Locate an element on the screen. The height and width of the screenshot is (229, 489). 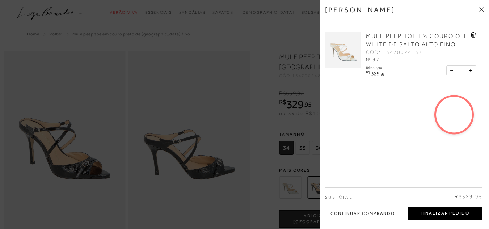
img: MULE PEEP TOE EM COURO OFF WHITE DE SALTO ALTO FINO is located at coordinates (343, 50).